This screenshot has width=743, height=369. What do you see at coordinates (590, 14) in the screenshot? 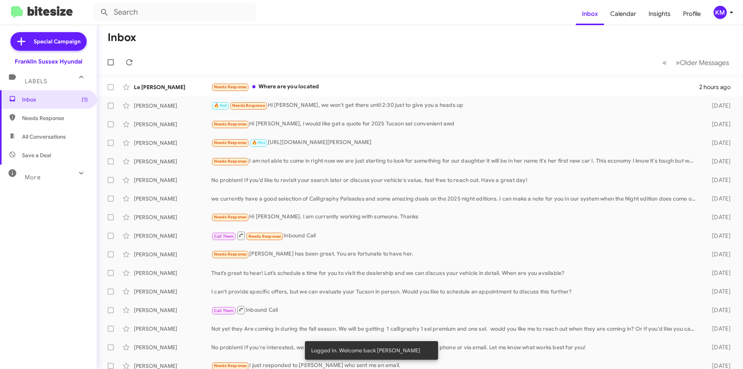
I see `a: Inbox` at bounding box center [590, 14].